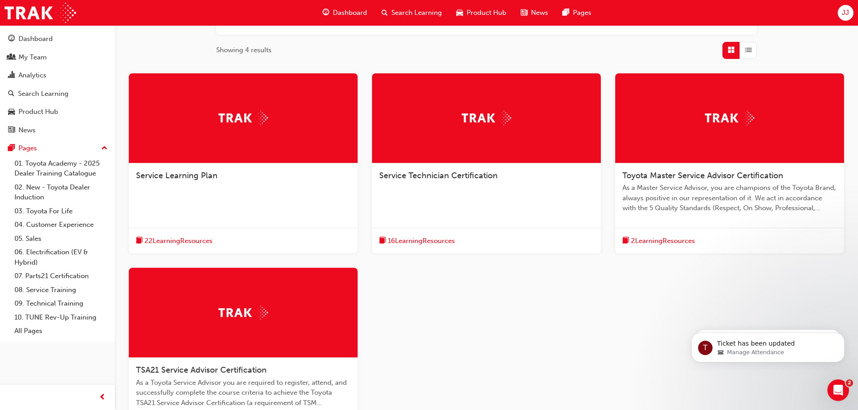 This screenshot has height=410, width=858. I want to click on a: 10. TUNE Rev-Up Training, so click(61, 318).